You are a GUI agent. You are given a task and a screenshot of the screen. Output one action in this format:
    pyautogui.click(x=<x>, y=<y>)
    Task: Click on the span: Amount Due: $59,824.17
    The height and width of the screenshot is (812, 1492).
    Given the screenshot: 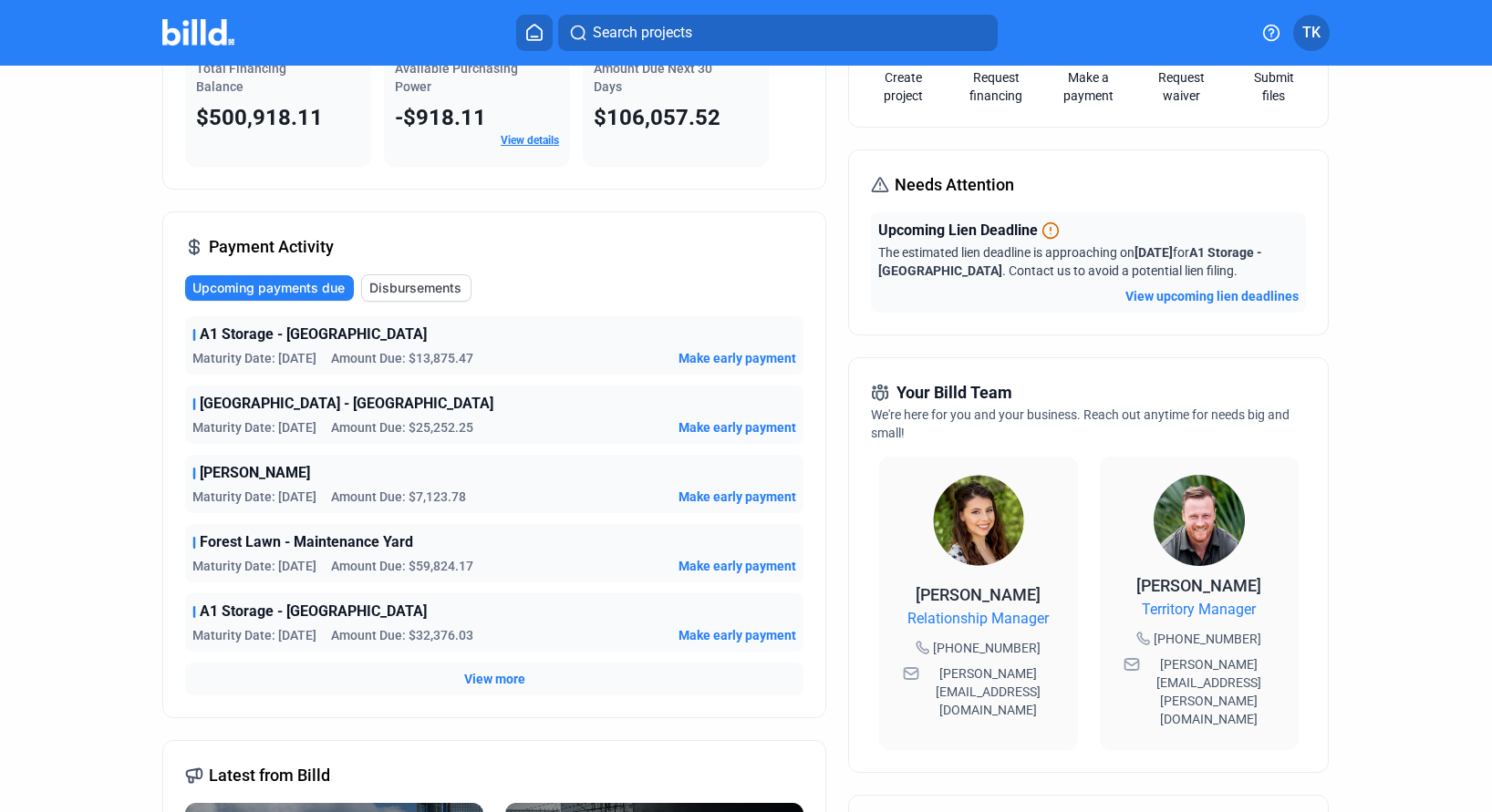 What is the action you would take?
    pyautogui.click(x=402, y=566)
    